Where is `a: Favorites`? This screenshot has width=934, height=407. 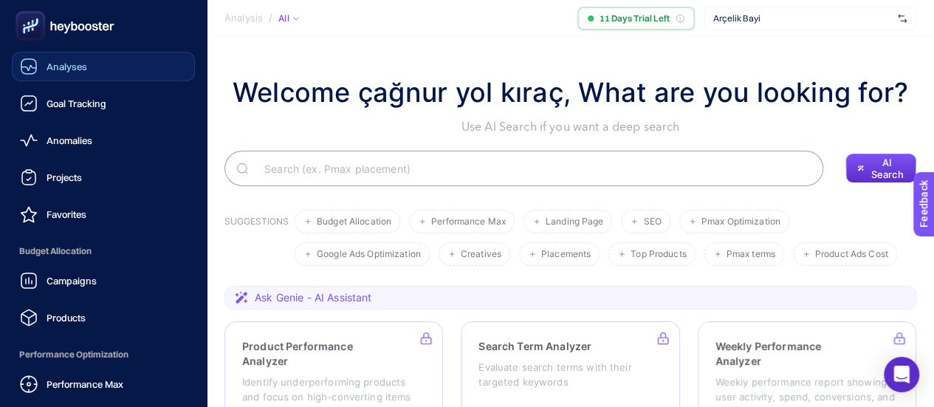
a: Favorites is located at coordinates (103, 214).